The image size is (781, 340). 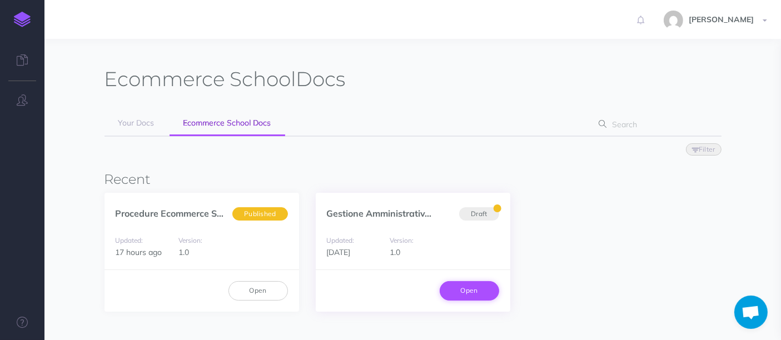 I want to click on a: Ecommerce School Docs, so click(x=227, y=123).